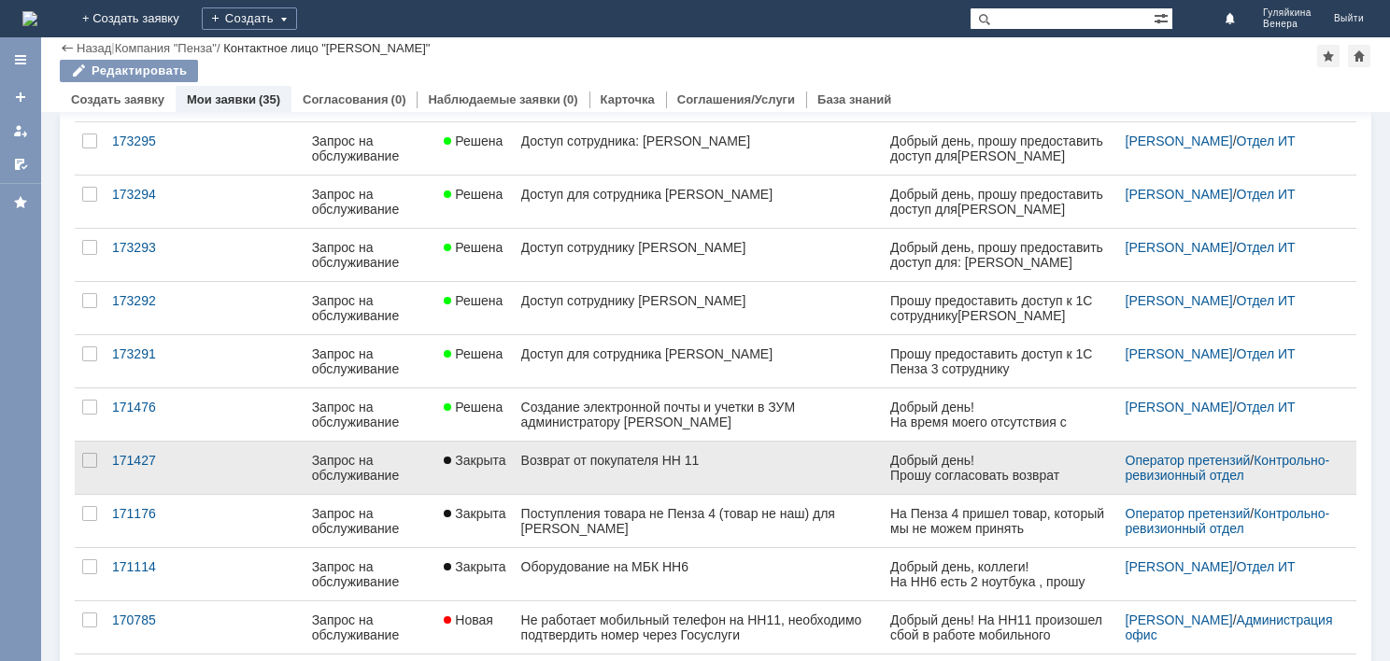 The image size is (1390, 661). I want to click on a: 171427, so click(144, 468).